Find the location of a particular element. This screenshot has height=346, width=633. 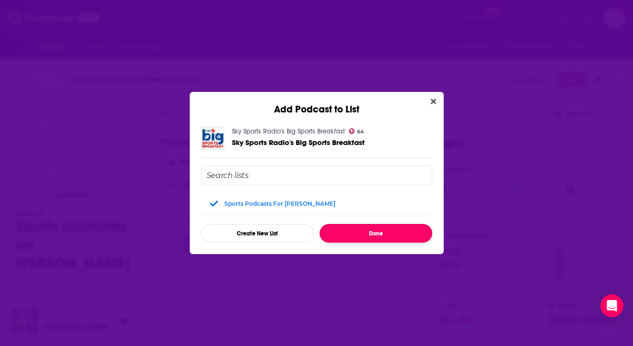

img: Sky Sports Radio's Big Sports Breakfast is located at coordinates (213, 138).